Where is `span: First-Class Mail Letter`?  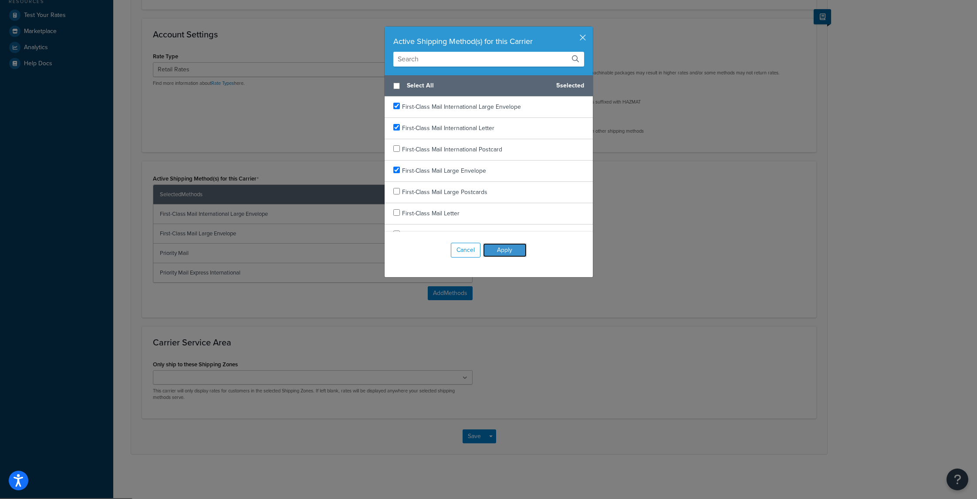 span: First-Class Mail Letter is located at coordinates (431, 213).